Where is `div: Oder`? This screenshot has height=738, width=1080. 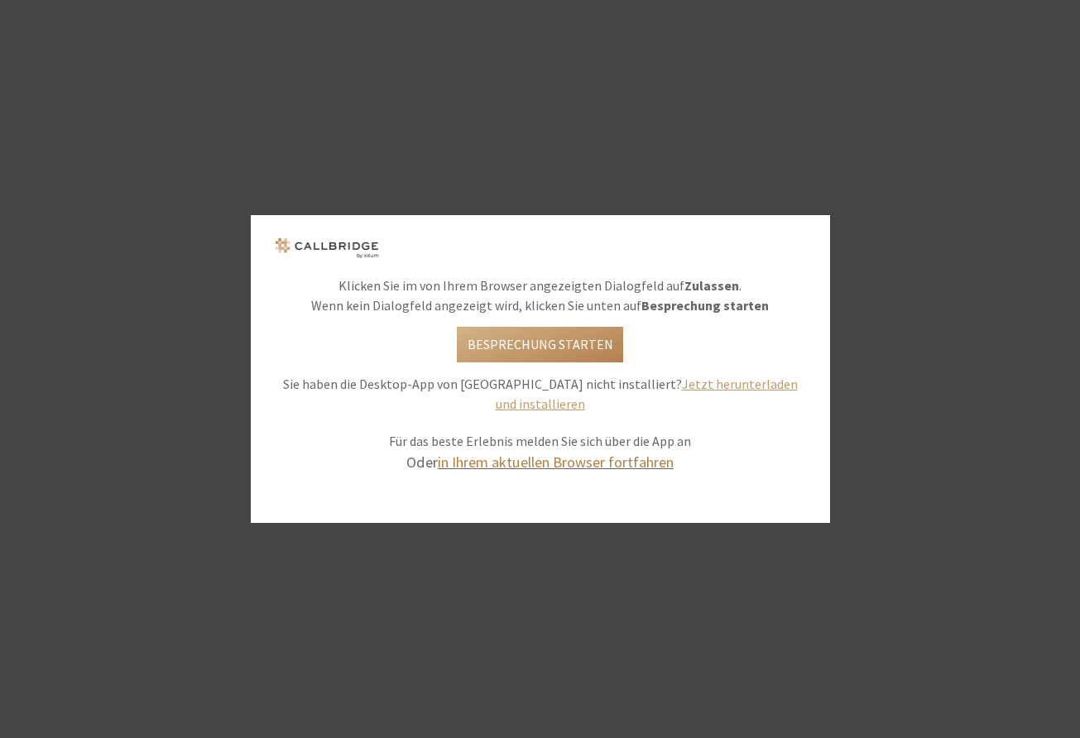
div: Oder is located at coordinates (539, 462).